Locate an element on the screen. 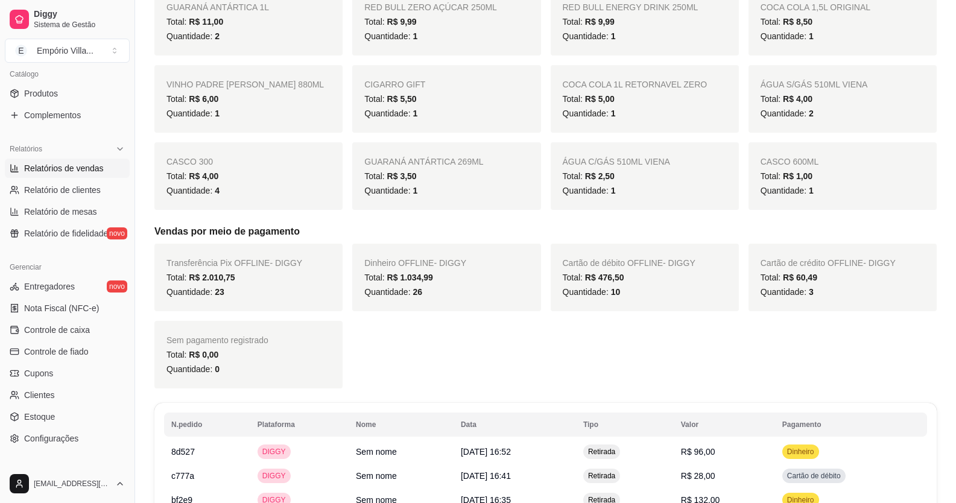  span: R$ 6,00 is located at coordinates (203, 99).